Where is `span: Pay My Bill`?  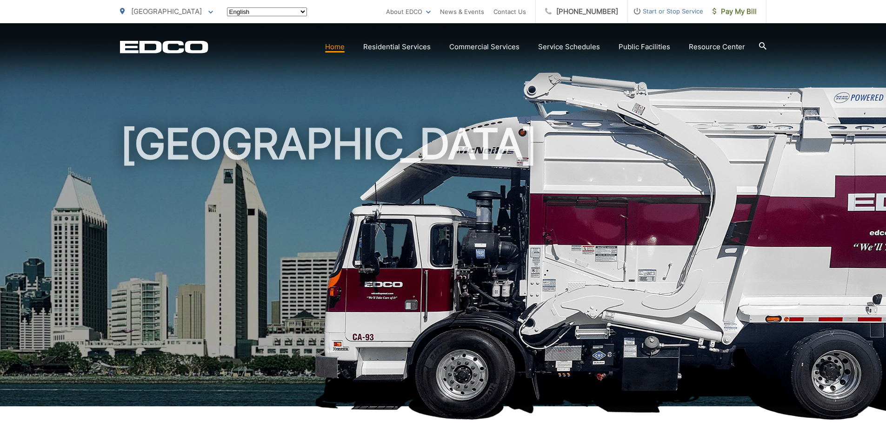 span: Pay My Bill is located at coordinates (734, 12).